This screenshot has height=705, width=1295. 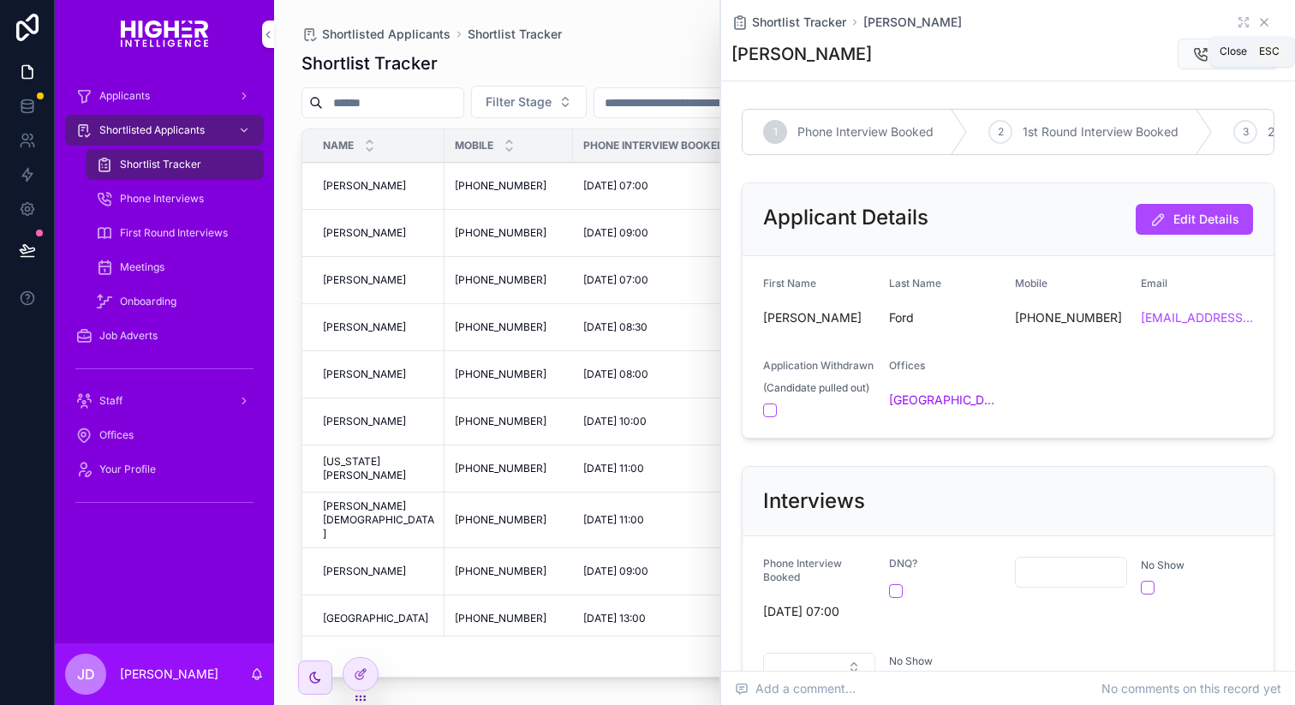 What do you see at coordinates (818, 365) in the screenshot?
I see `span: Application Withdrawn` at bounding box center [818, 365].